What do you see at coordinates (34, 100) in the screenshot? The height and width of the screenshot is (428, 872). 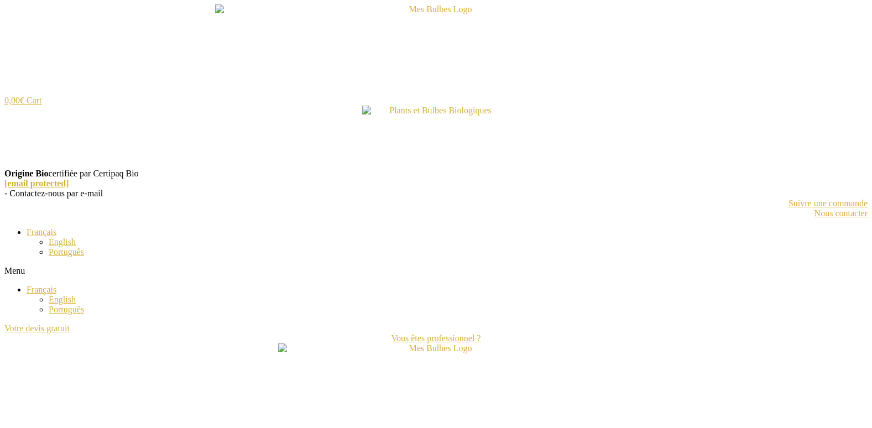 I see `span: Cart` at bounding box center [34, 100].